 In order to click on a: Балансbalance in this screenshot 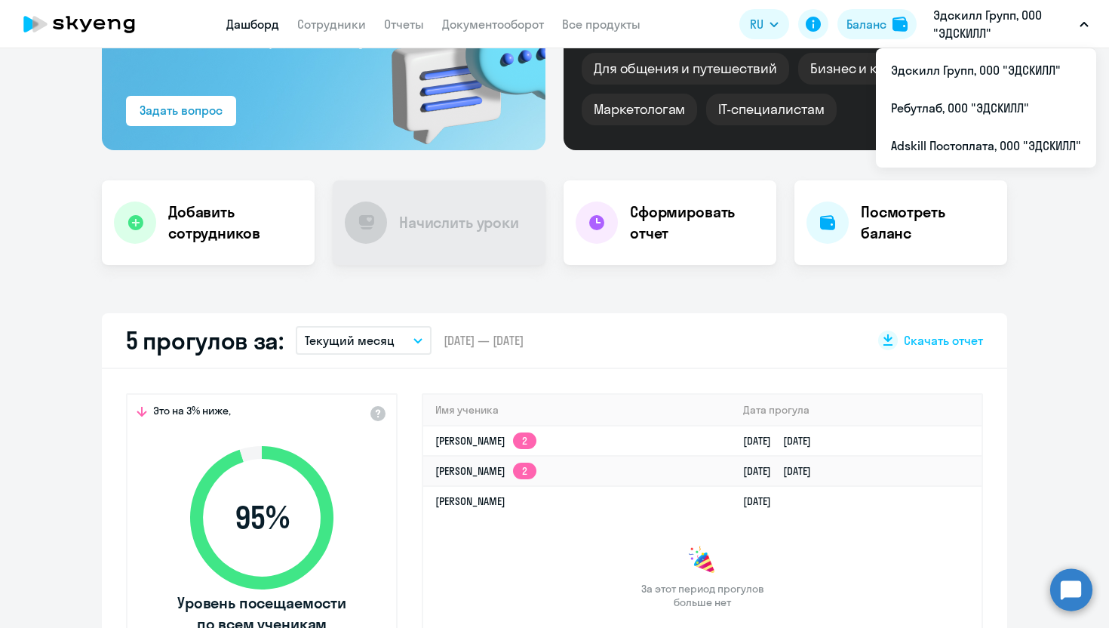, I will do `click(877, 24)`.